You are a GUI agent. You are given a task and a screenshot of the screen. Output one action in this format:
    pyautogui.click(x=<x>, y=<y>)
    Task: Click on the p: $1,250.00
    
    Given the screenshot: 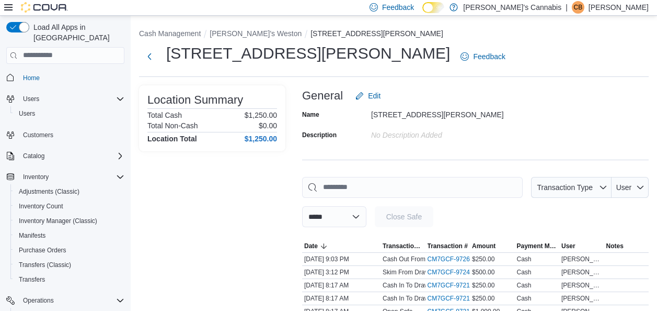 What is the action you would take?
    pyautogui.click(x=261, y=115)
    